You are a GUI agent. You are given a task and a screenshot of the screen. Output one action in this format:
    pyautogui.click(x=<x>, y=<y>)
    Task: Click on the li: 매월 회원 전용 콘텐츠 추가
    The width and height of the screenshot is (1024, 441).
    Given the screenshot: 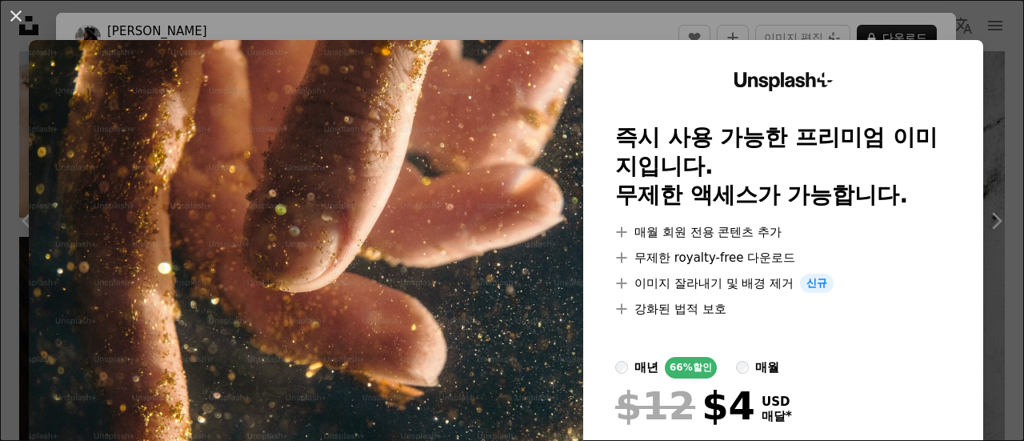 What is the action you would take?
    pyautogui.click(x=783, y=232)
    